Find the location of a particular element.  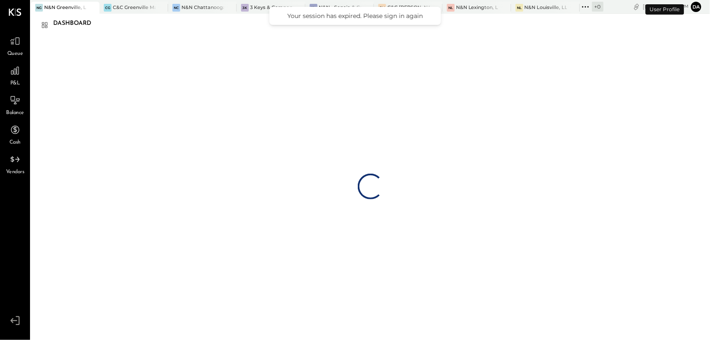

span: Cash is located at coordinates (15, 143).